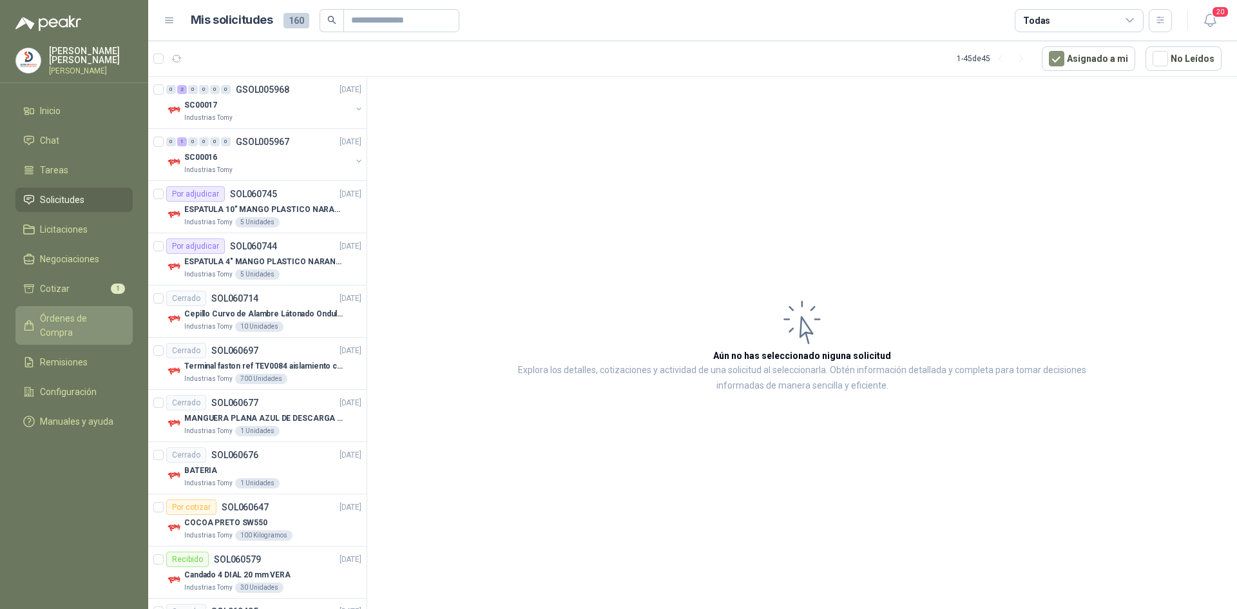 Image resolution: width=1237 pixels, height=609 pixels. Describe the element at coordinates (80, 325) in the screenshot. I see `span: Órdenes de Compra` at that location.